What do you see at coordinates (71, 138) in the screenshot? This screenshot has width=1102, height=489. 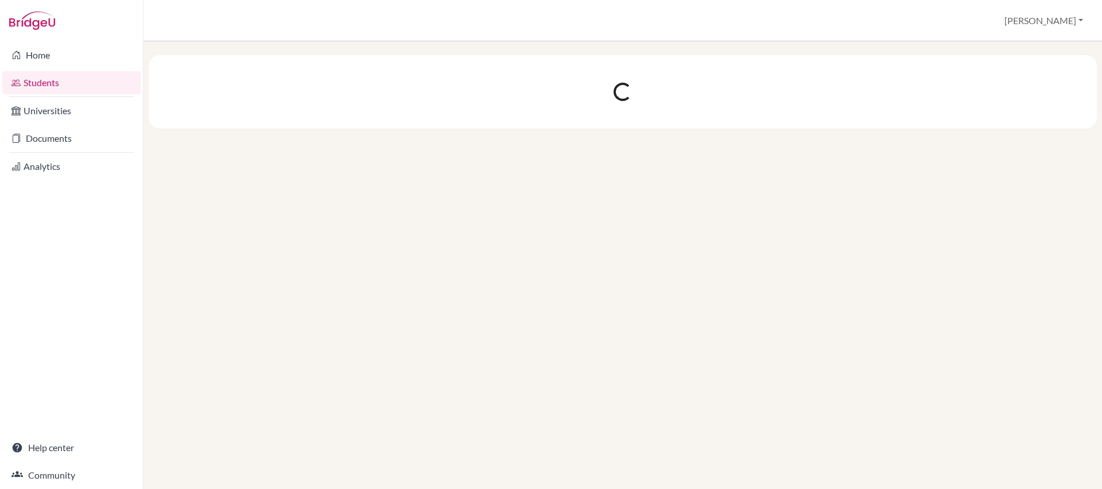 I see `a: Documents` at bounding box center [71, 138].